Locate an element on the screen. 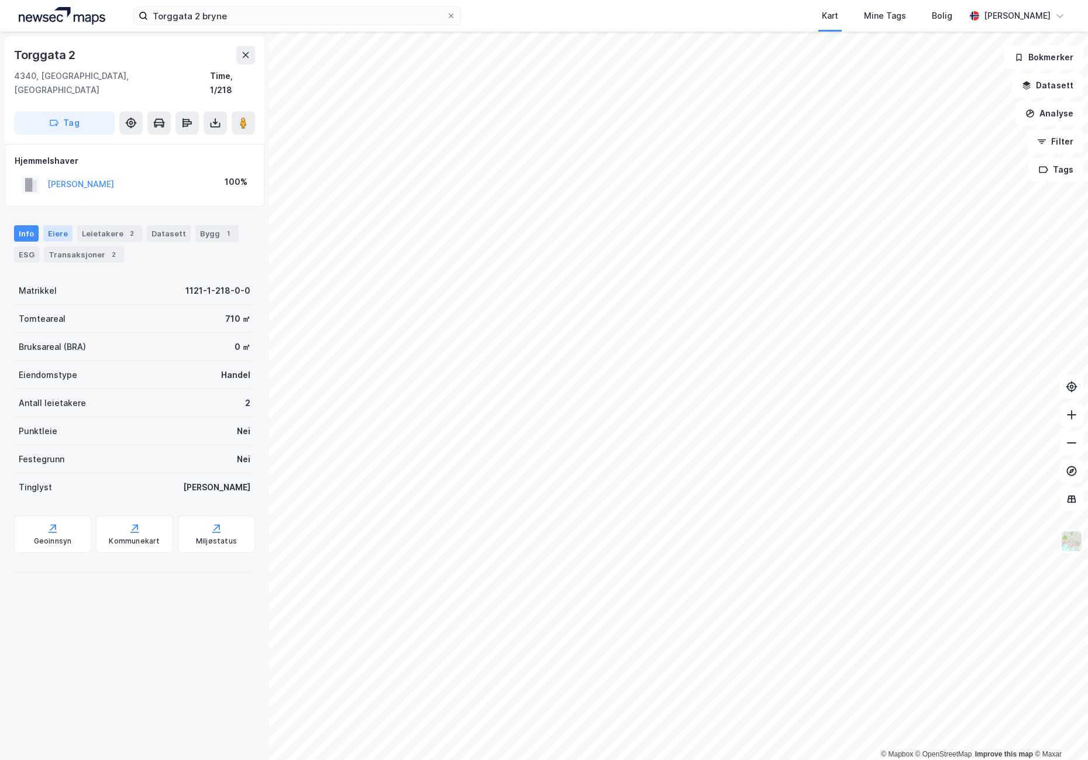 This screenshot has width=1088, height=760. div: 1 is located at coordinates (228, 233).